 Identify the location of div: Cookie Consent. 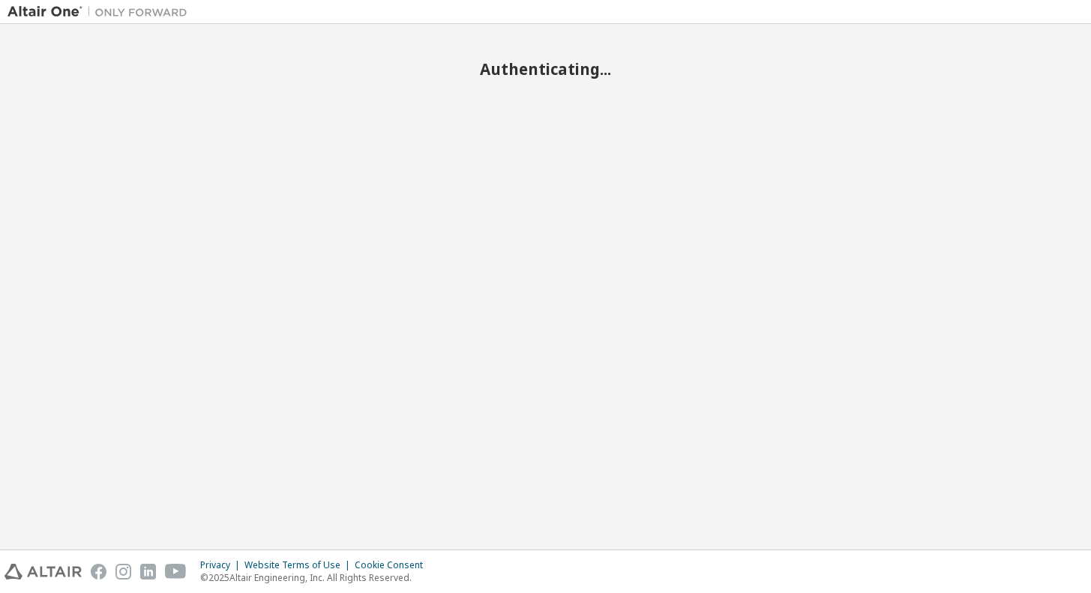
(393, 566).